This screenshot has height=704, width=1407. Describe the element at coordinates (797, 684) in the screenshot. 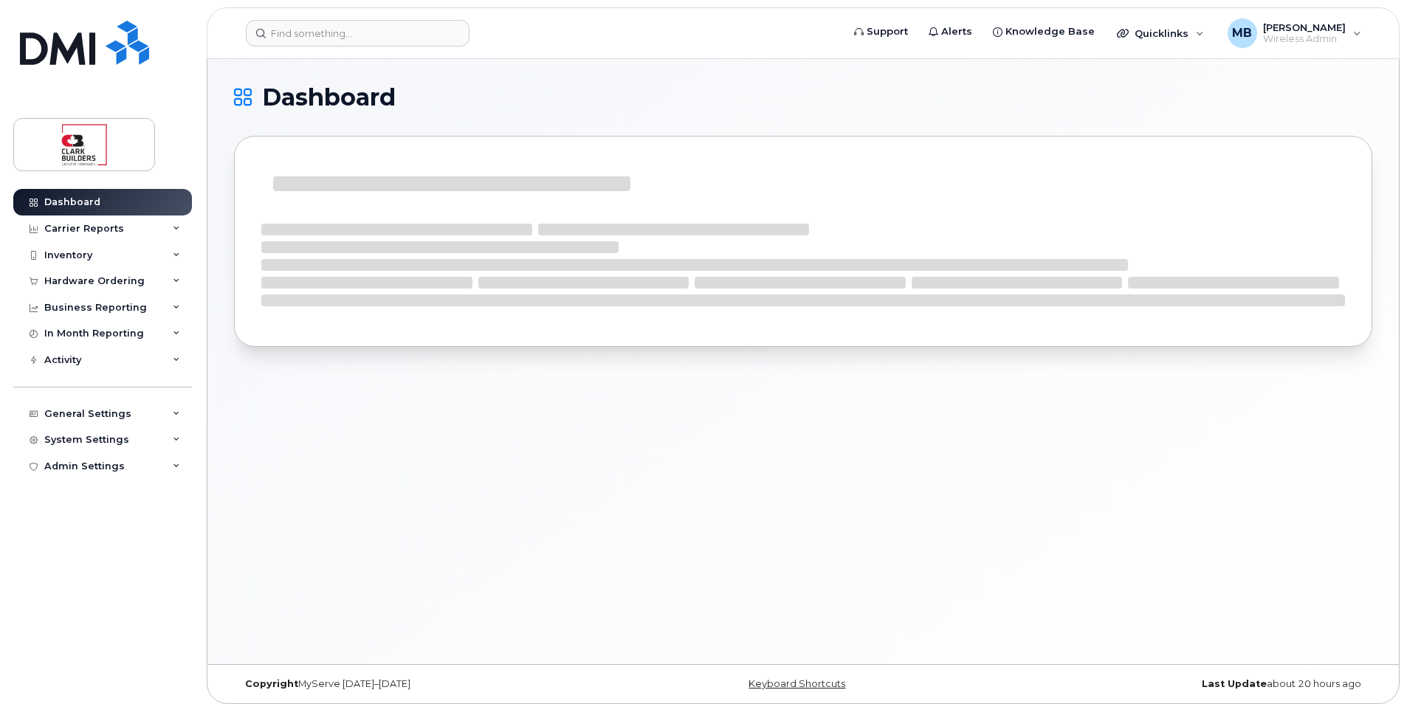

I see `a: Keyboard Shortcuts` at that location.